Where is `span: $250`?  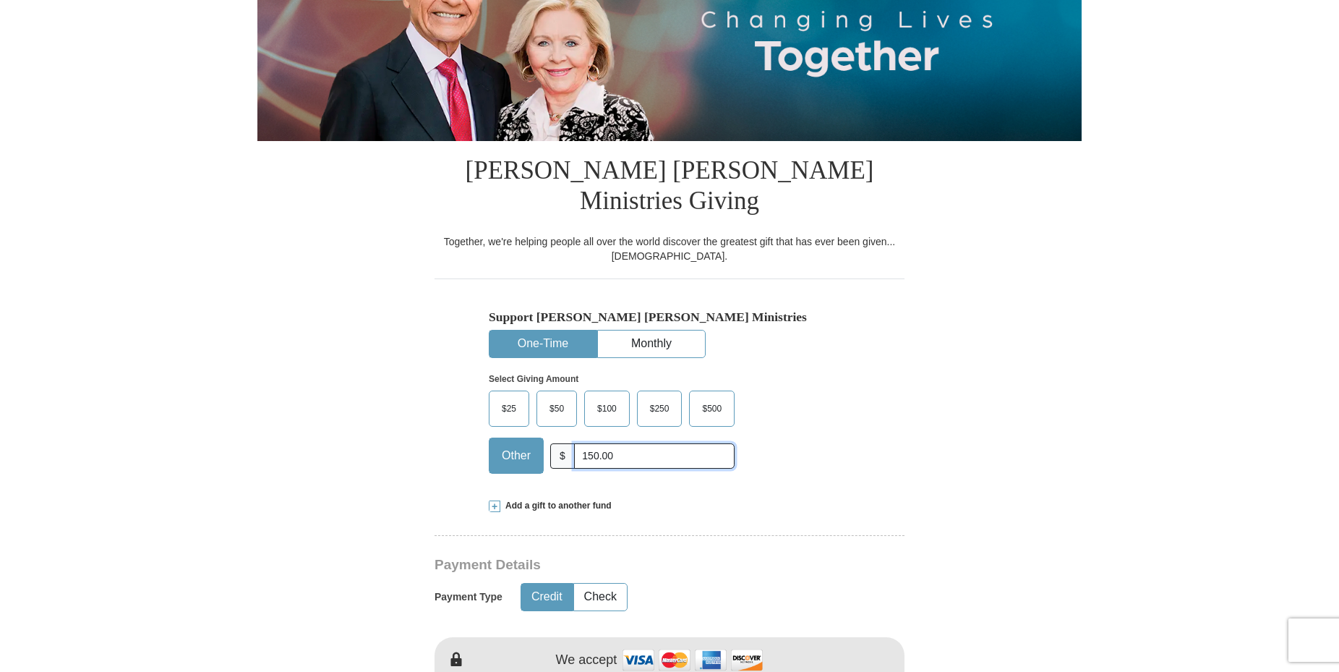 span: $250 is located at coordinates (660, 409).